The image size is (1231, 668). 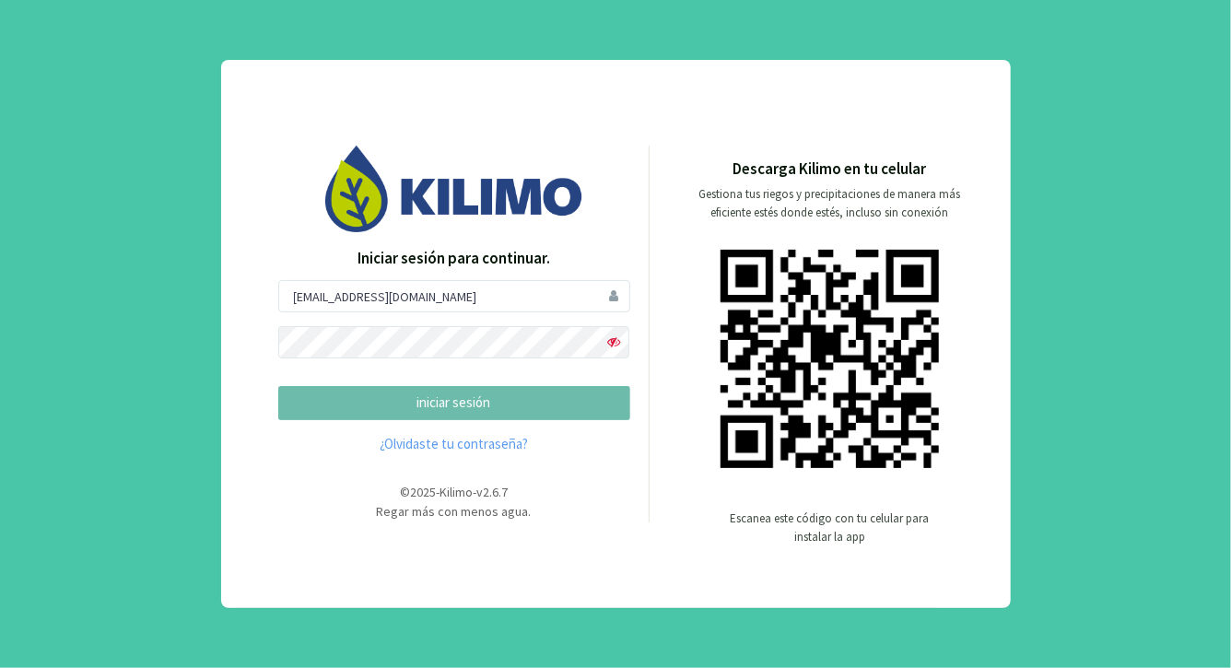 What do you see at coordinates (456, 492) in the screenshot?
I see `span: Kilimo` at bounding box center [456, 492].